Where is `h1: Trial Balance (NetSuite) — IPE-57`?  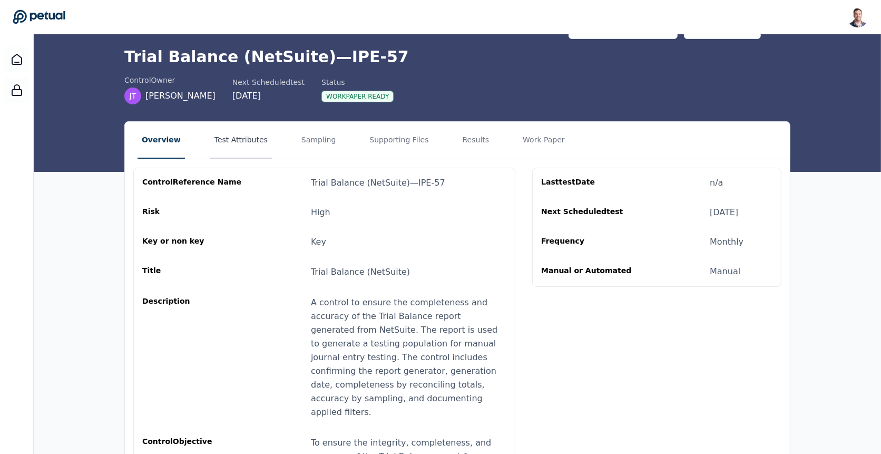
h1: Trial Balance (NetSuite) — IPE-57 is located at coordinates (458, 57).